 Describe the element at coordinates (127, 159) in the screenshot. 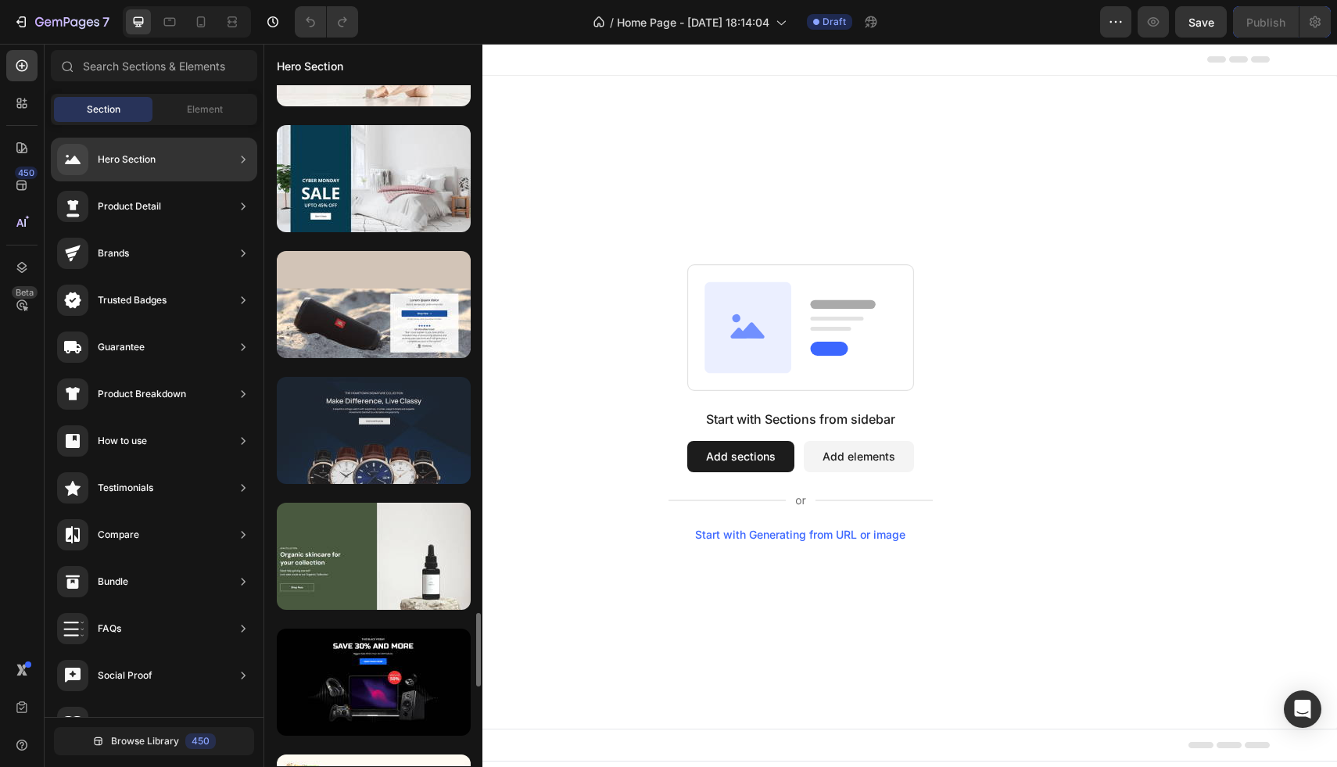

I see `div: Hero Section` at that location.